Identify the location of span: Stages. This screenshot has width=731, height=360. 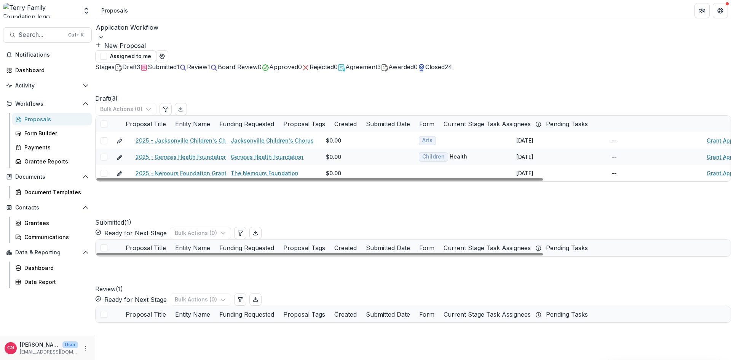
(105, 67).